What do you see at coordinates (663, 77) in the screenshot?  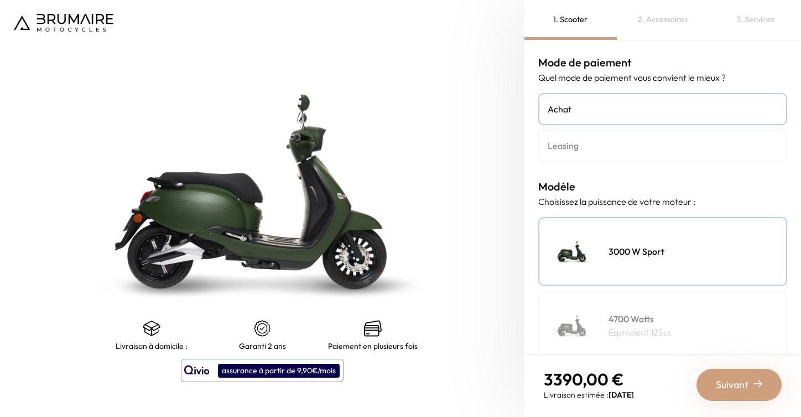 I see `p: Quel mode de paiement vous convient le mieux ?` at bounding box center [663, 77].